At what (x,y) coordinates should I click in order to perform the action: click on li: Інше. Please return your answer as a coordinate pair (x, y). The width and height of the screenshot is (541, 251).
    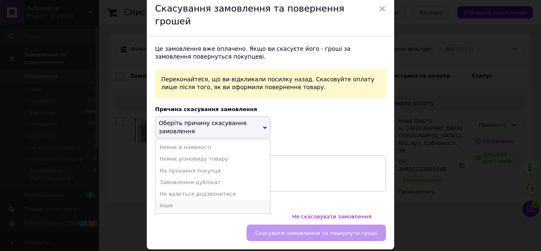
    Looking at the image, I should click on (213, 205).